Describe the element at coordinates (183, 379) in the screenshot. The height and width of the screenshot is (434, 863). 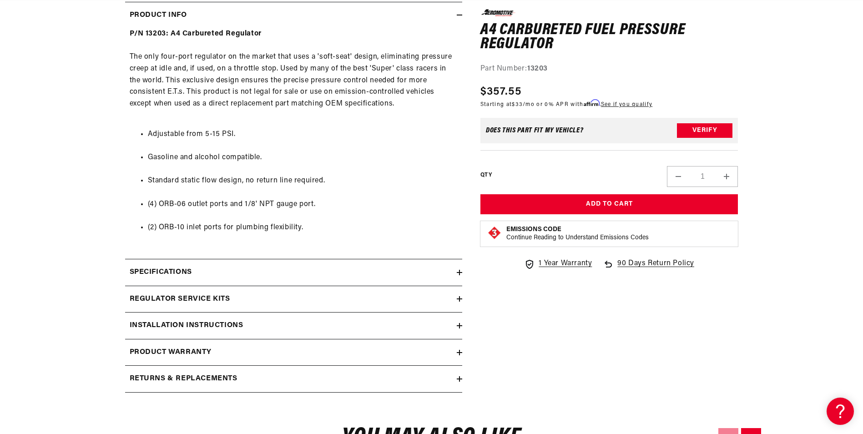
I see `h2: Returns & replacements` at that location.